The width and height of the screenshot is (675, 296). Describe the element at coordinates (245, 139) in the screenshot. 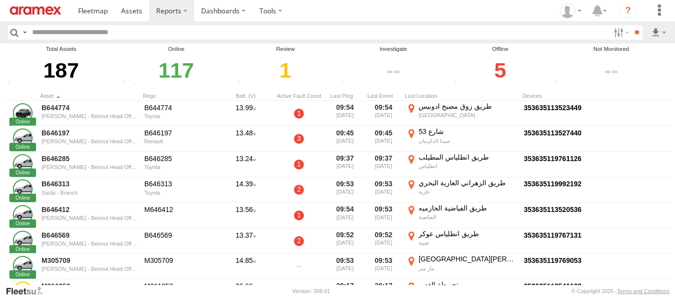

I see `div: 13.48` at that location.